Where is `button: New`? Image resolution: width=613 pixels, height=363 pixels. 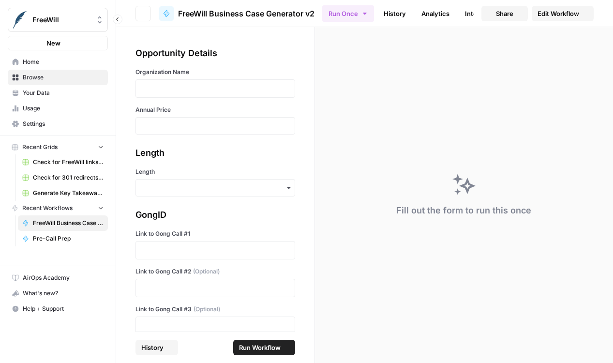 button: New is located at coordinates (58, 43).